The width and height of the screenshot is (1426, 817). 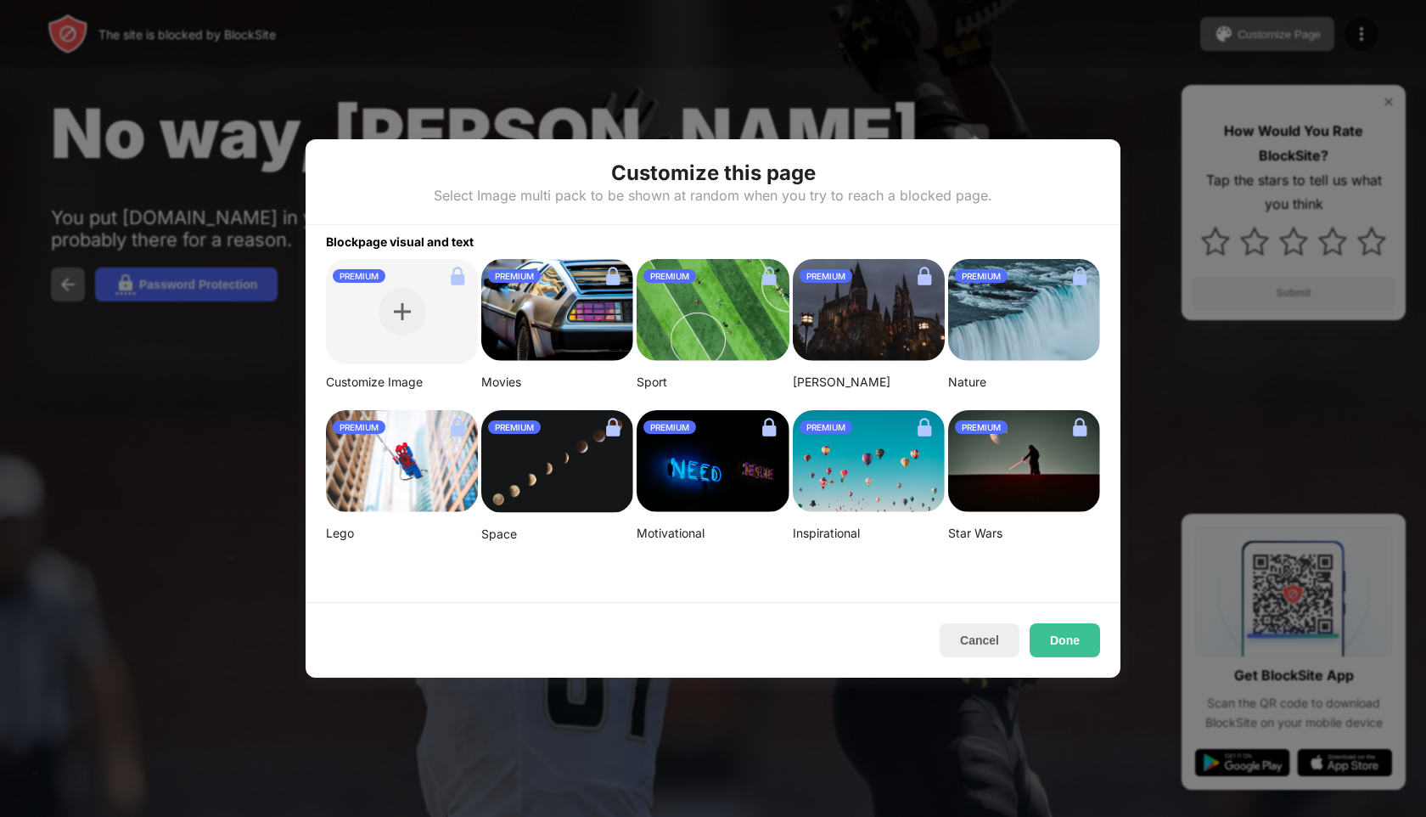 What do you see at coordinates (557, 461) in the screenshot?
I see `img: linda-xu-KsomZsgjLSA-unsplash.png` at bounding box center [557, 461].